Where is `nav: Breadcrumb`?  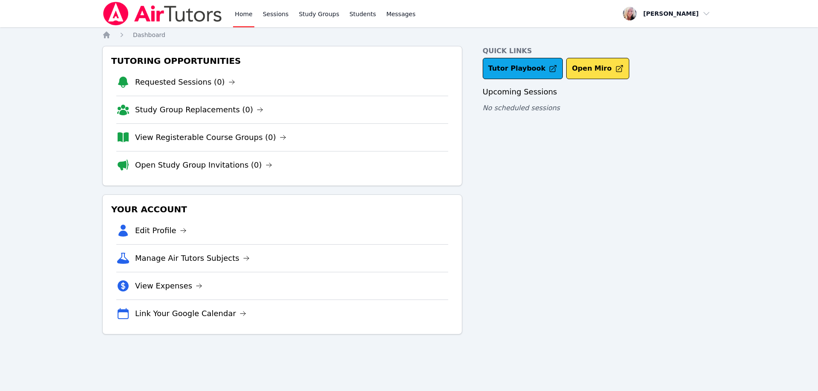 nav: Breadcrumb is located at coordinates (409, 35).